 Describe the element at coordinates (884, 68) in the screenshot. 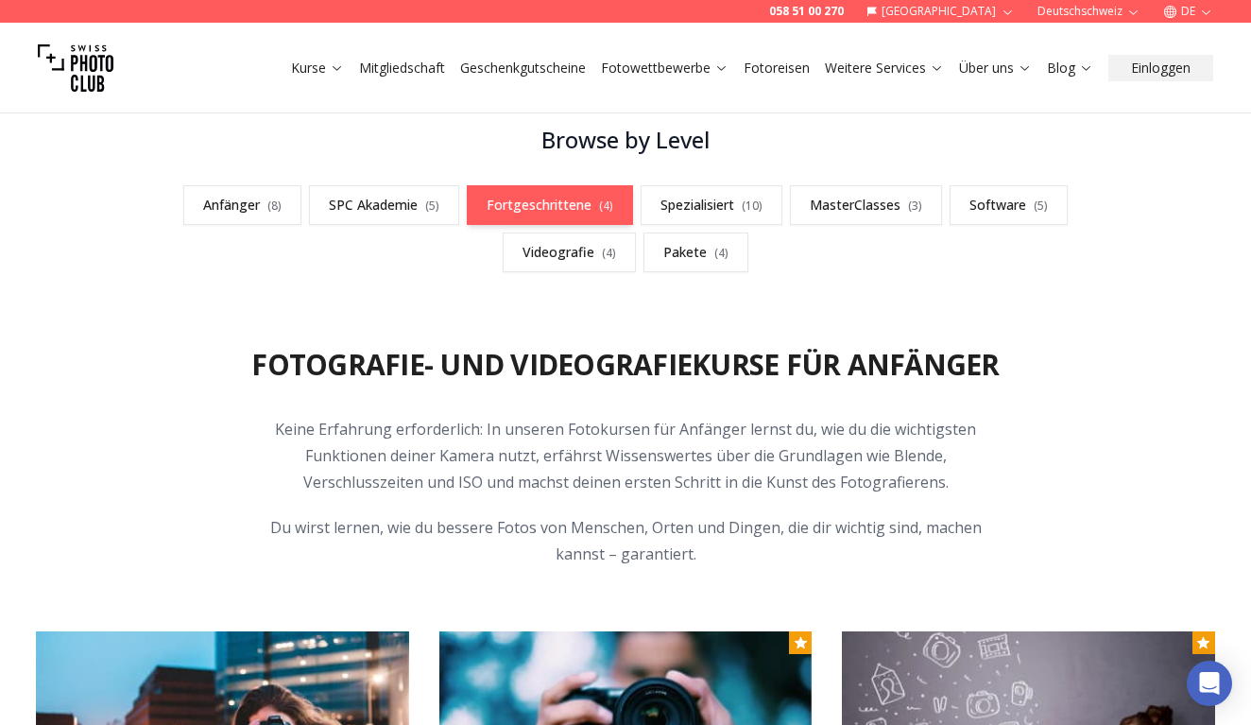

I see `button: Weitere Services` at that location.